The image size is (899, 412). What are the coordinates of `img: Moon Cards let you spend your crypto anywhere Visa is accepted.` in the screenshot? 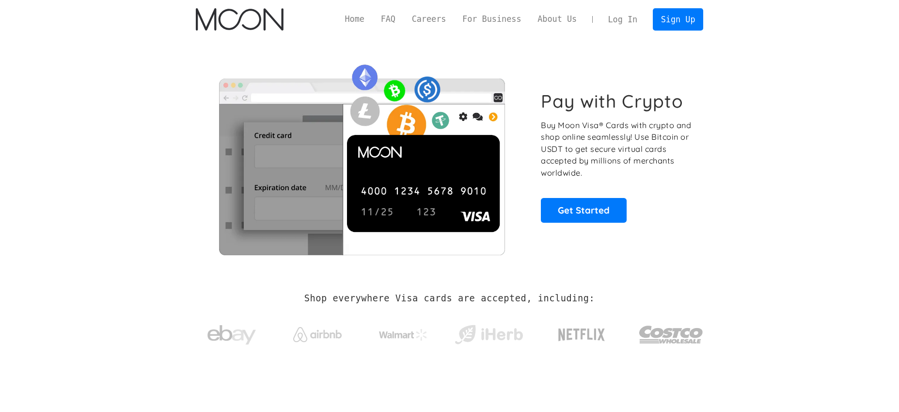 It's located at (362, 156).